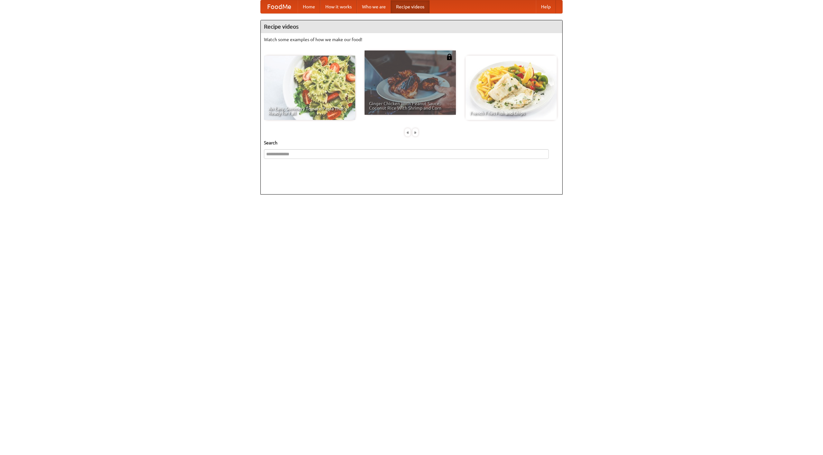  I want to click on h4: Recipe videos, so click(412, 27).